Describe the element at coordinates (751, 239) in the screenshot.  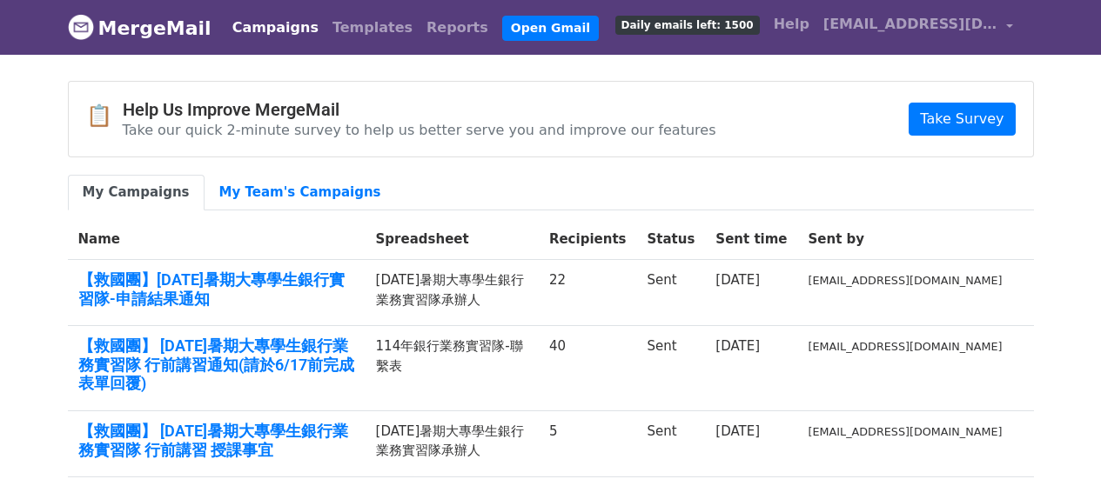
I see `th: Sent time` at that location.